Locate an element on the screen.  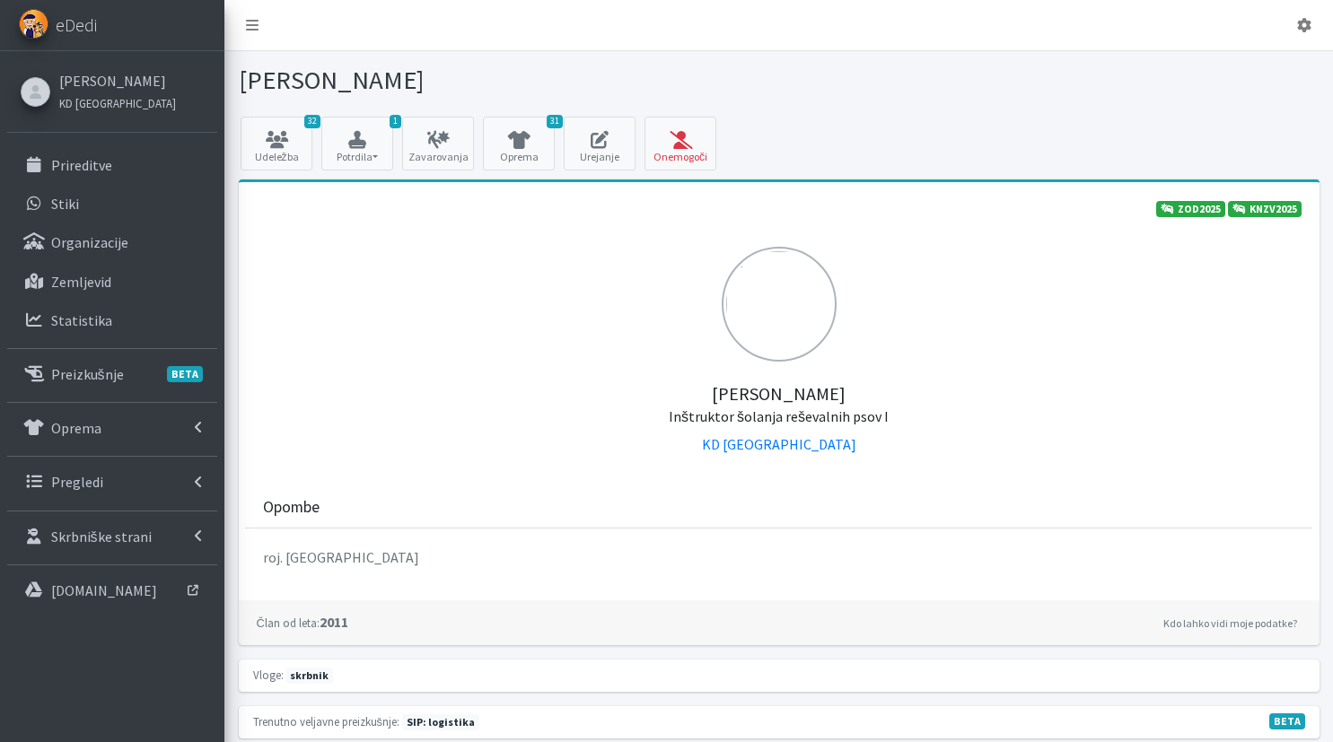
a: Zemljevid is located at coordinates (112, 282).